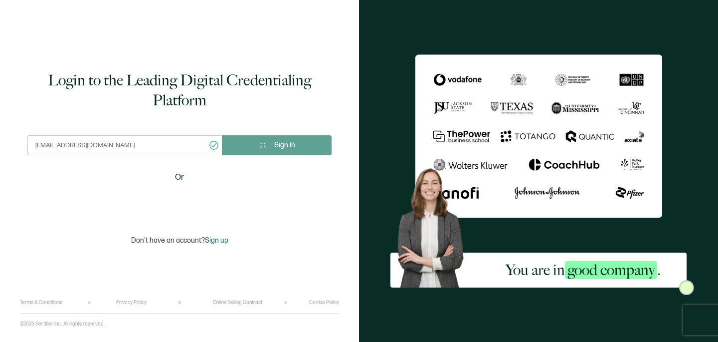 The image size is (718, 342). Describe the element at coordinates (131, 302) in the screenshot. I see `a: Privacy Policy` at that location.